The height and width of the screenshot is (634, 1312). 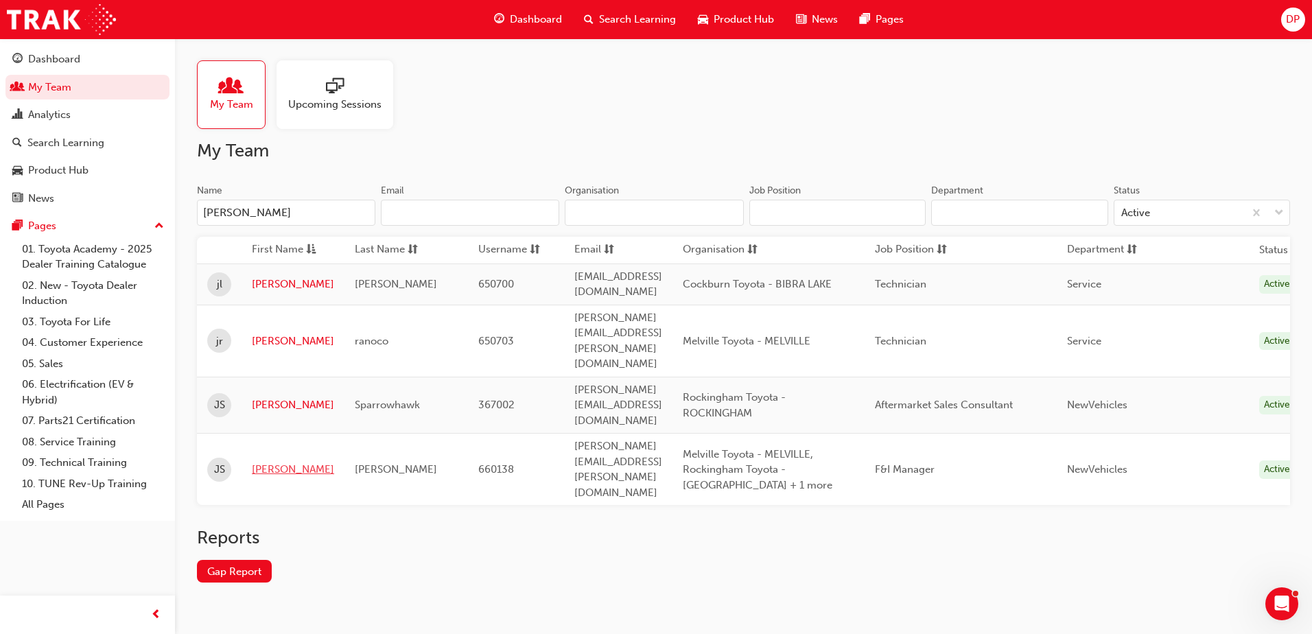 What do you see at coordinates (775, 191) in the screenshot?
I see `div: Job Position` at bounding box center [775, 191].